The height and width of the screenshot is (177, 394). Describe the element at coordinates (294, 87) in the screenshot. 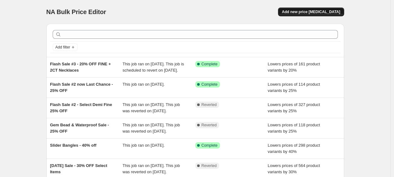

I see `span: Lowers prices of 114 product variants by 25%` at that location.